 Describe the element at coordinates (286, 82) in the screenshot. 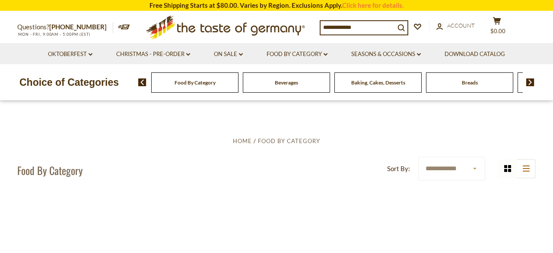

I see `a: Beverages` at that location.